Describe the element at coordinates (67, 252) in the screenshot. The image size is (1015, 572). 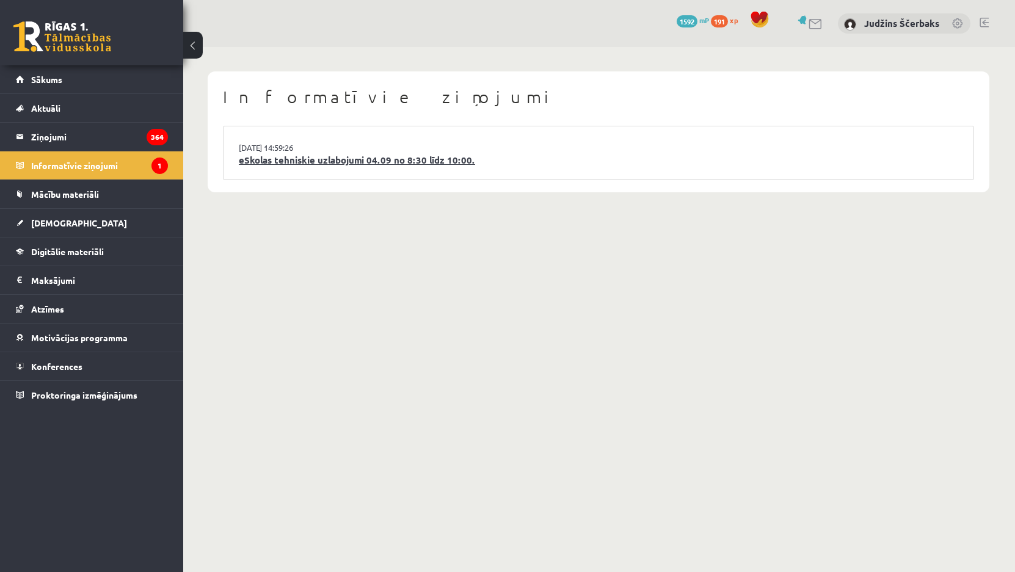
I see `span: Digitālie materiāli` at that location.